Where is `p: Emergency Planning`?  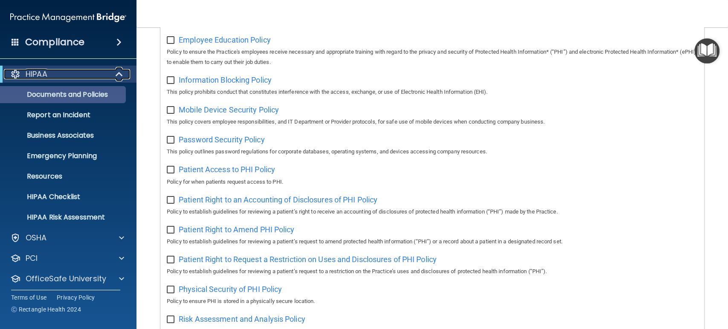
p: Emergency Planning is located at coordinates (64, 156).